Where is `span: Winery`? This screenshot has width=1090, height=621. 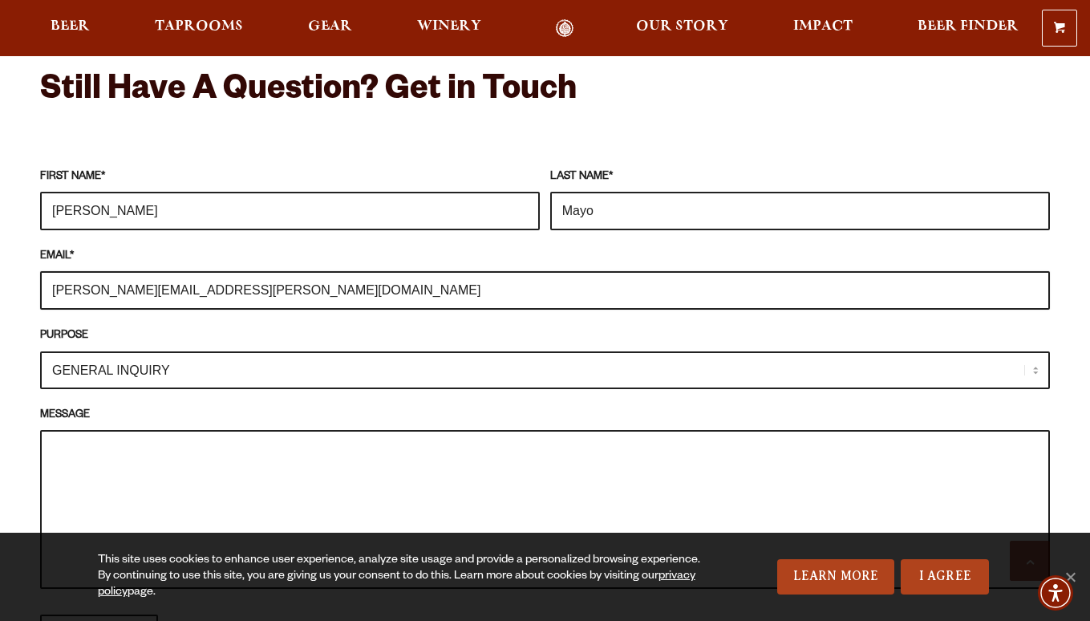
span: Winery is located at coordinates (449, 26).